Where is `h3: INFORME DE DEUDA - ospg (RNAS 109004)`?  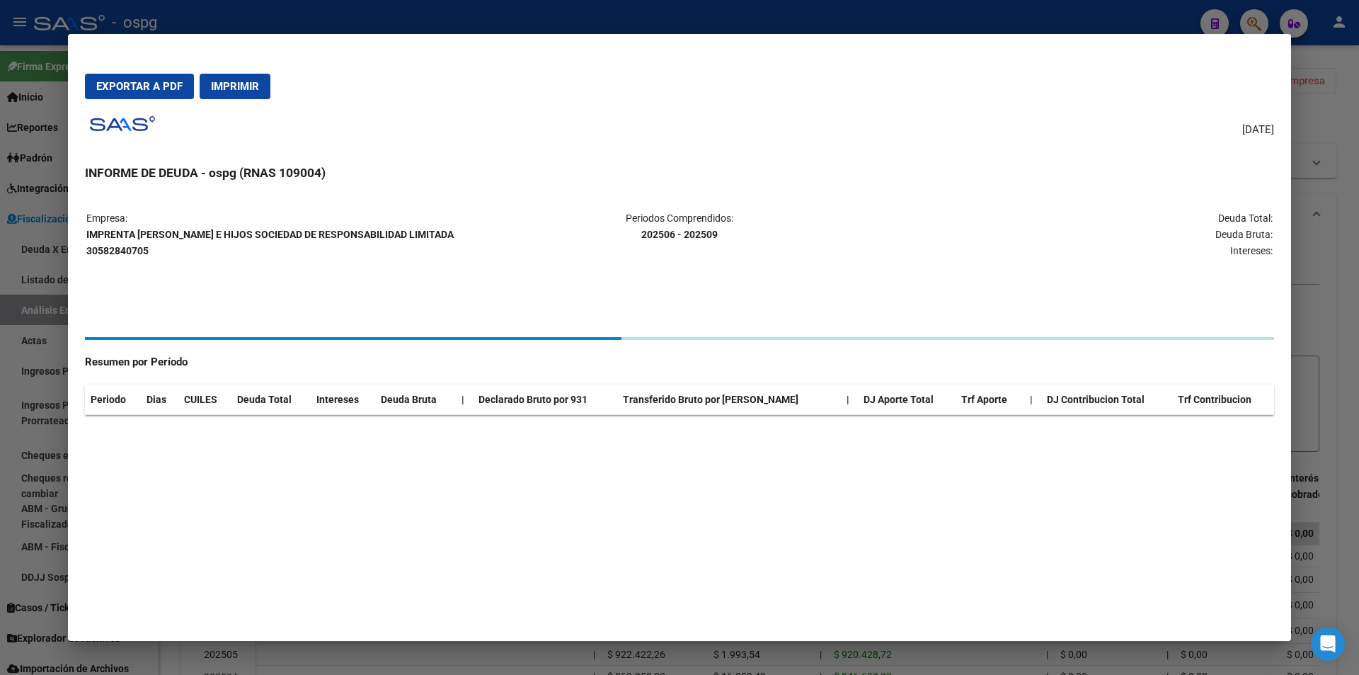 h3: INFORME DE DEUDA - ospg (RNAS 109004) is located at coordinates (680, 173).